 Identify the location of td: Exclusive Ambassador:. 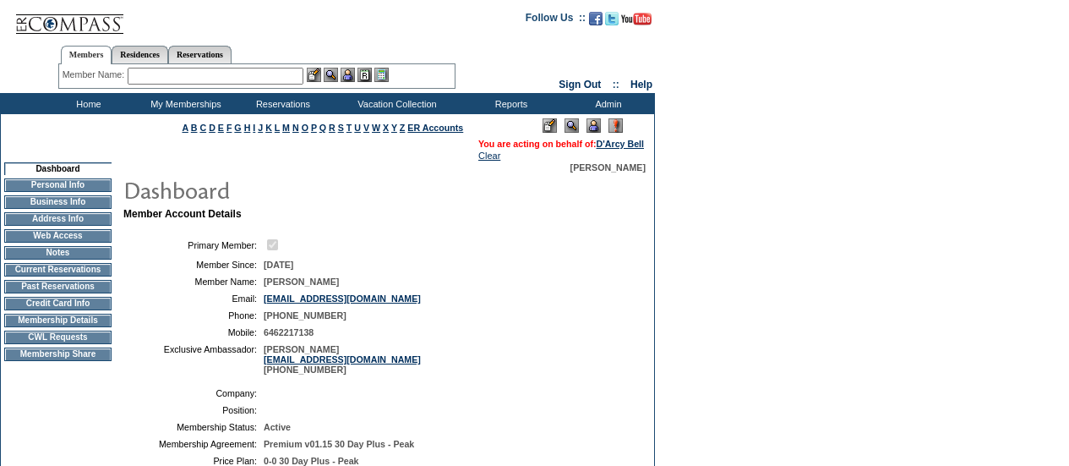
(194, 359).